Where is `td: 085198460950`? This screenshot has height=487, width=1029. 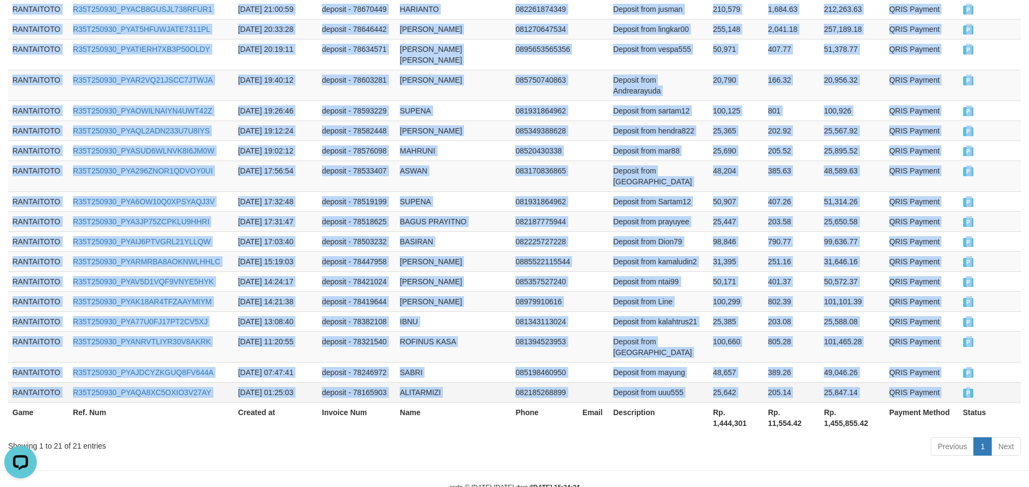 td: 085198460950 is located at coordinates (544, 372).